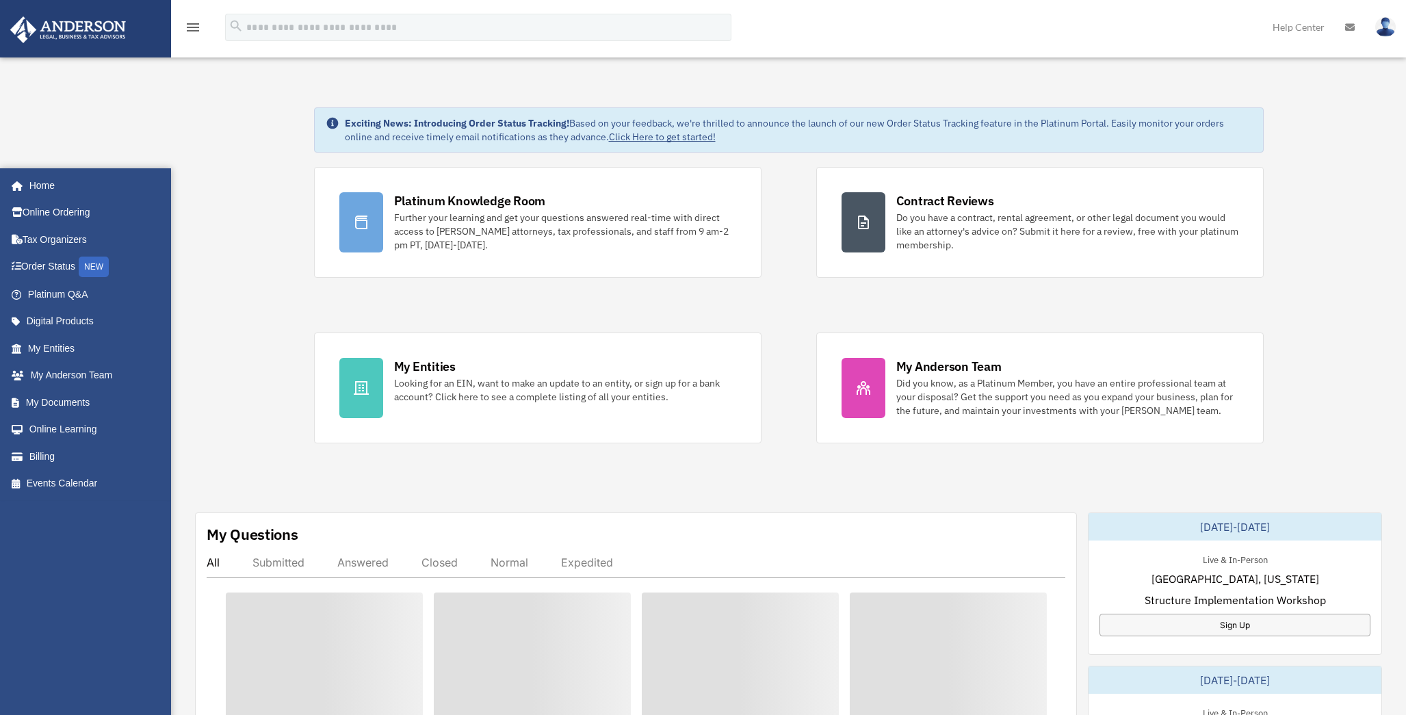 Image resolution: width=1406 pixels, height=715 pixels. I want to click on a: Sign Up, so click(1235, 625).